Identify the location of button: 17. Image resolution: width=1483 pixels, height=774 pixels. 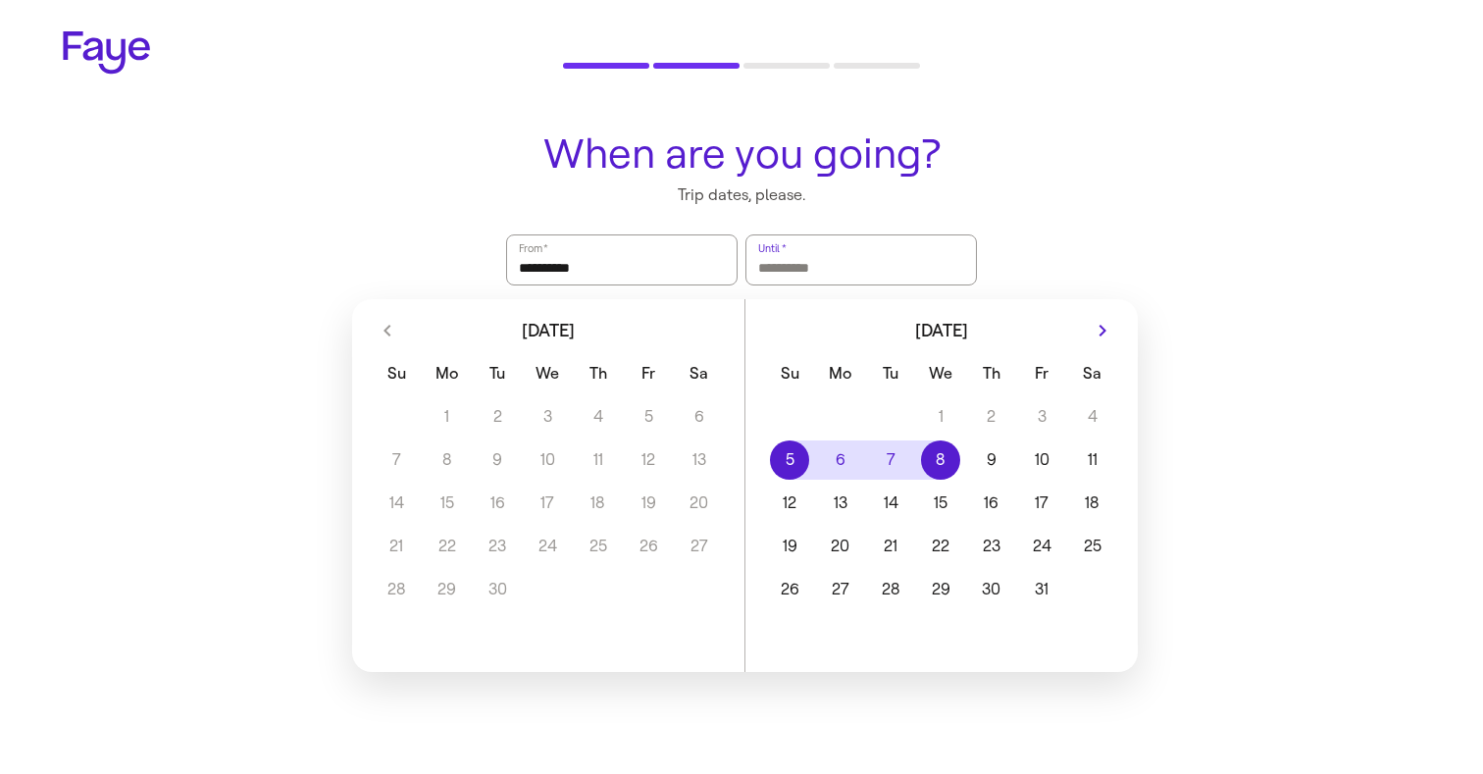
(1042, 503).